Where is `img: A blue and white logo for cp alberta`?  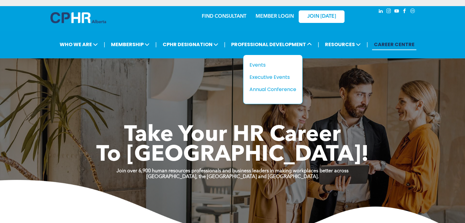 img: A blue and white logo for cp alberta is located at coordinates (78, 18).